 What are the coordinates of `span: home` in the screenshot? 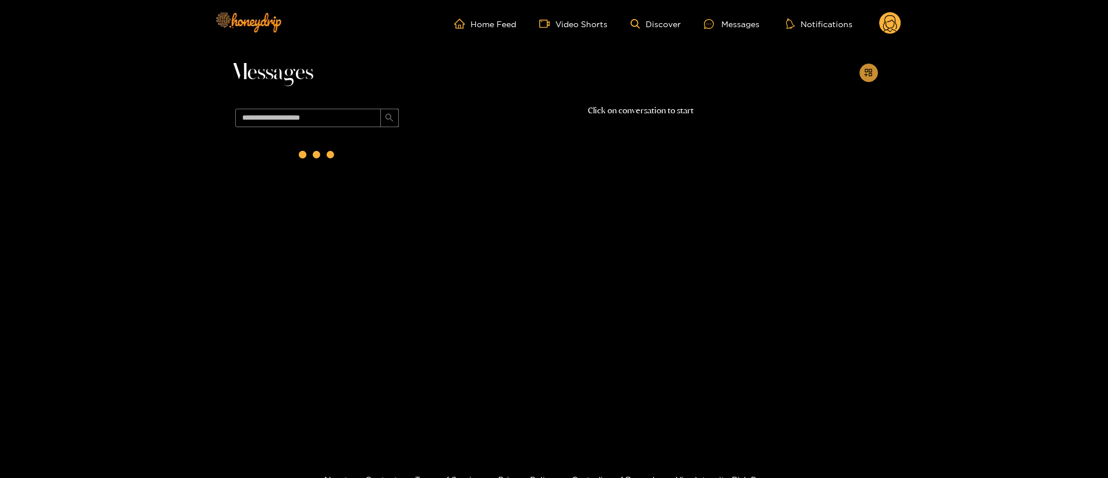 It's located at (462, 24).